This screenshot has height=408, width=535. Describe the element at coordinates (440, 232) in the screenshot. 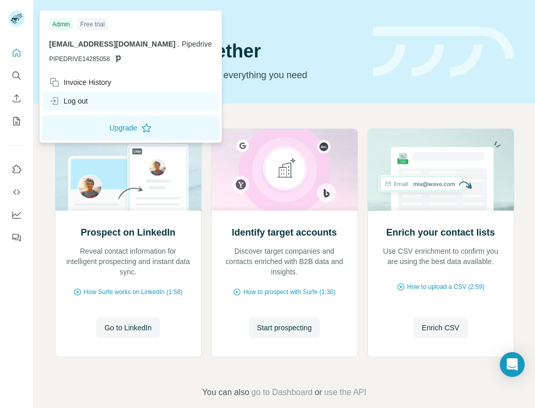

I see `h2: Enrich your contact lists` at that location.